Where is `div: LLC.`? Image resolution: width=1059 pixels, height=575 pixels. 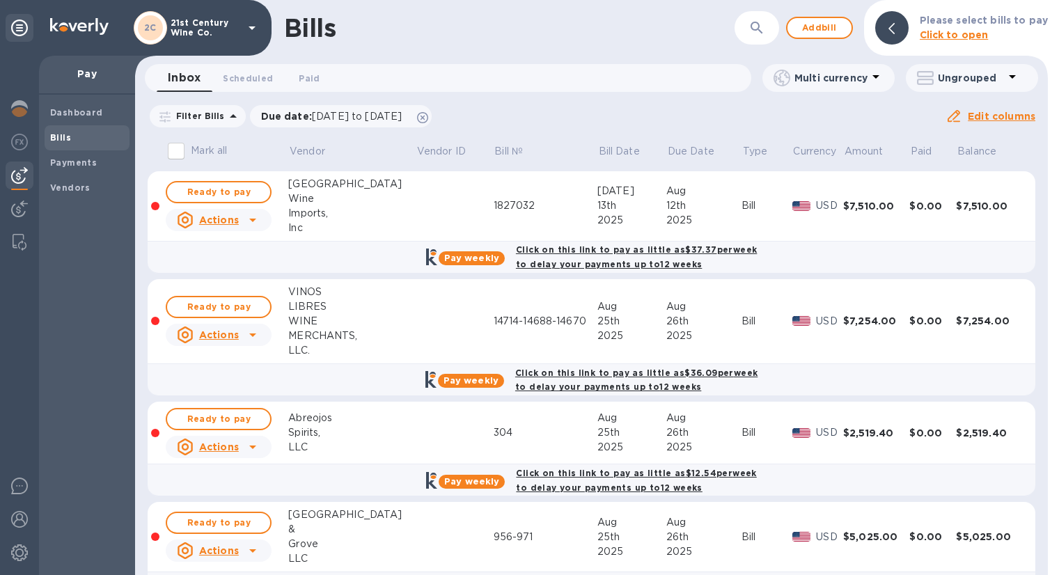
div: LLC. is located at coordinates (352, 350).